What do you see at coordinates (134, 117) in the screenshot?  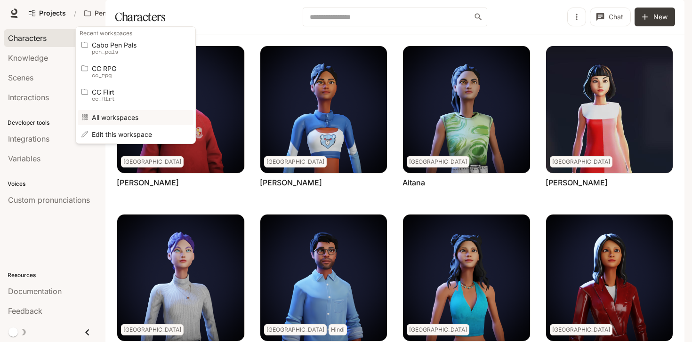 I see `span: All workspaces` at bounding box center [134, 117].